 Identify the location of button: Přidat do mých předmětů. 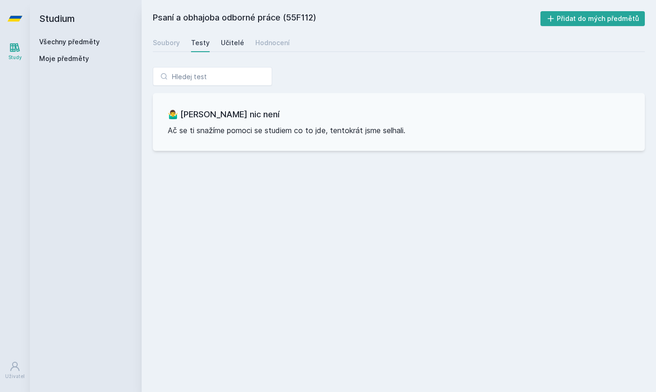
(592, 19).